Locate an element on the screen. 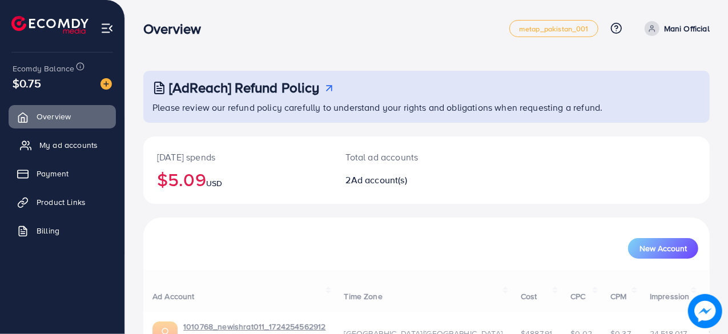 The width and height of the screenshot is (728, 334). a: My ad accounts is located at coordinates (62, 145).